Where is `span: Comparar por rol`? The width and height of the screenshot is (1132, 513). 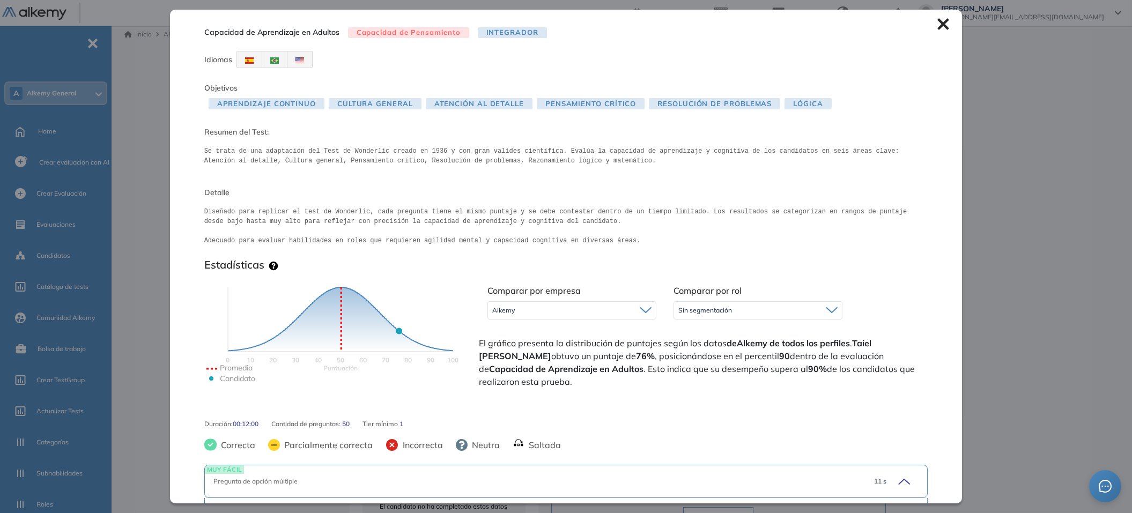
span: Comparar por rol is located at coordinates (707, 291).